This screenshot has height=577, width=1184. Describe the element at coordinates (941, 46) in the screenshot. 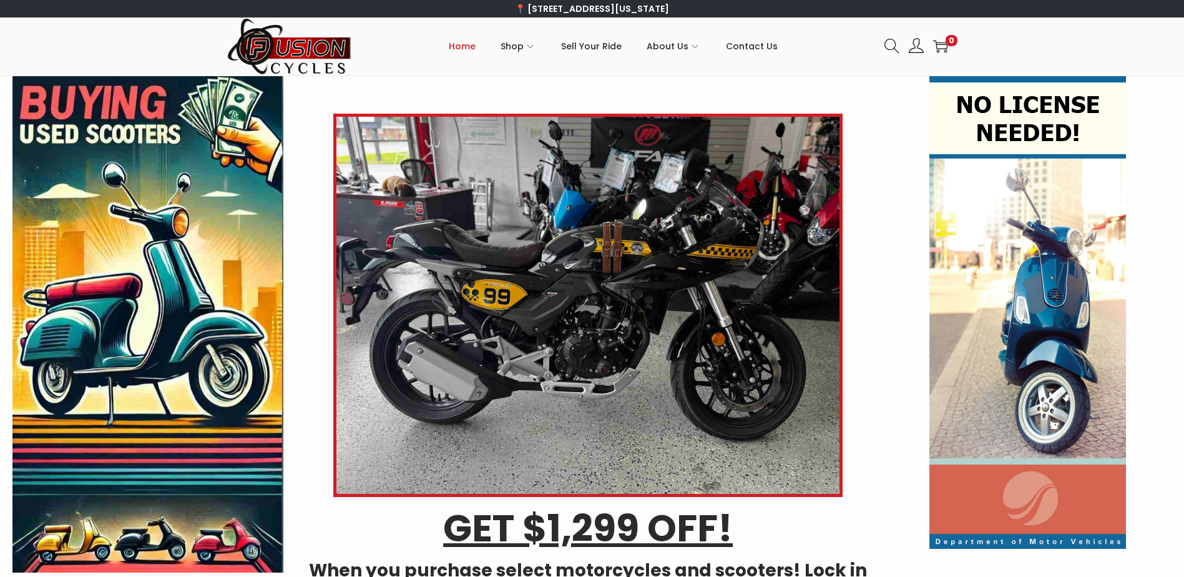

I see `a: 0` at that location.